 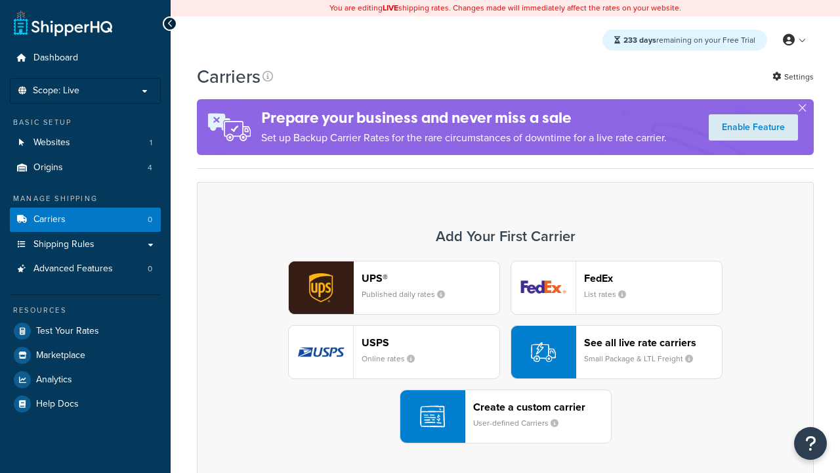 What do you see at coordinates (52, 142) in the screenshot?
I see `span: Websites` at bounding box center [52, 142].